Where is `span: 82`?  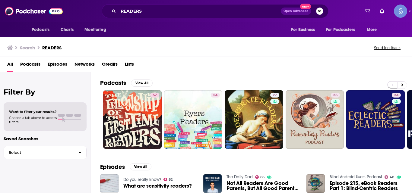 span: 82 is located at coordinates (170, 180).